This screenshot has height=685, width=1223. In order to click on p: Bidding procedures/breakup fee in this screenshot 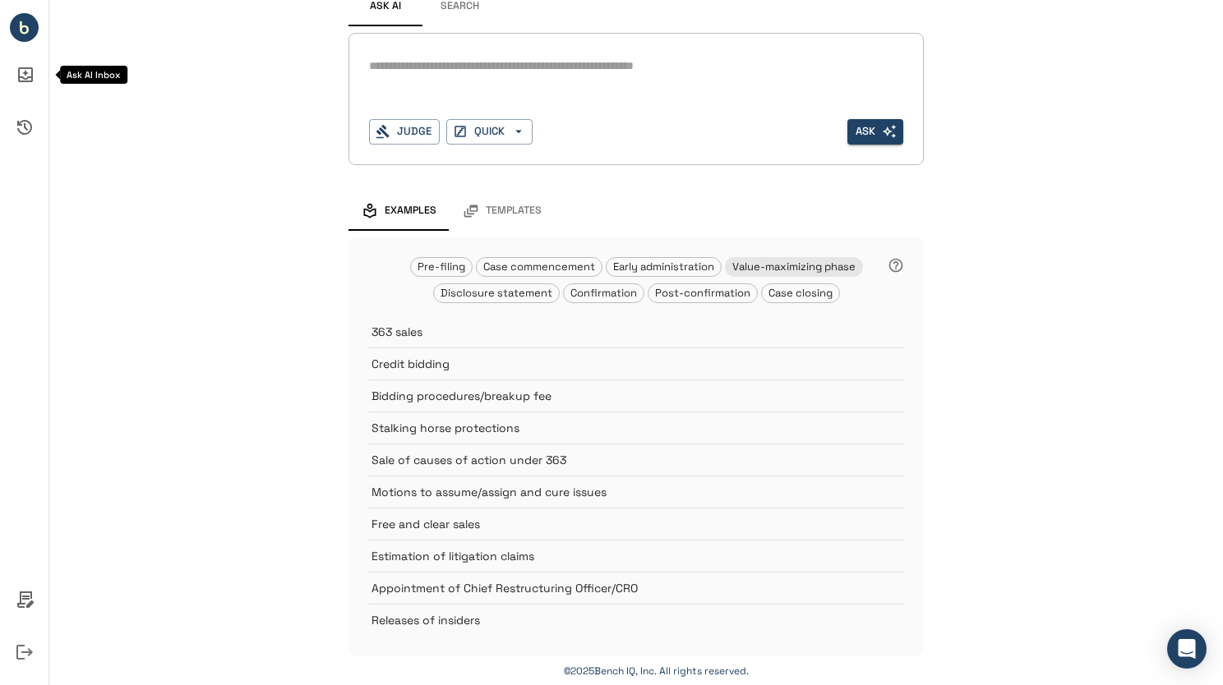, I will do `click(617, 396)`.